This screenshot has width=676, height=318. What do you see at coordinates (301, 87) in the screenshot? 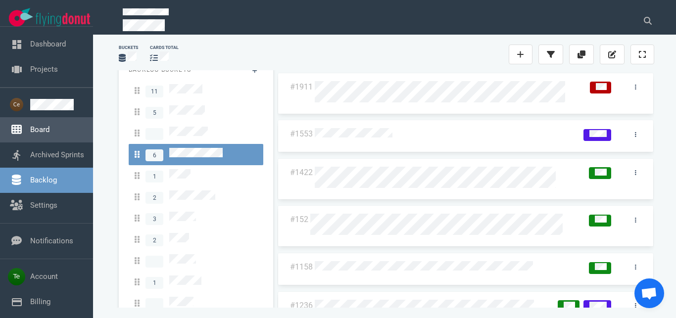
I see `a: #1911` at bounding box center [301, 87].